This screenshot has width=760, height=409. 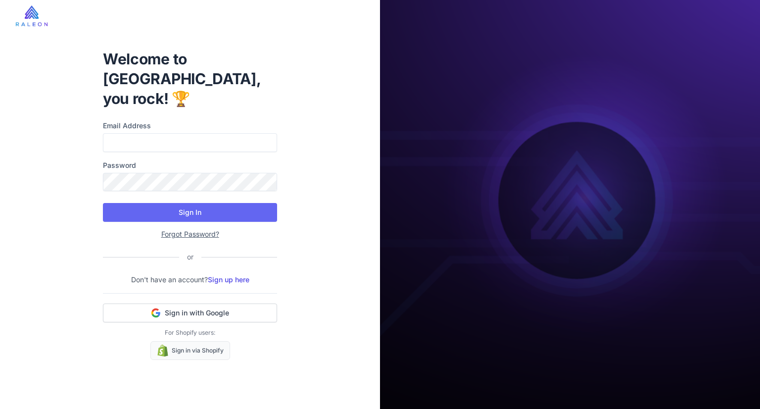 What do you see at coordinates (190, 165) in the screenshot?
I see `label: Password` at bounding box center [190, 165].